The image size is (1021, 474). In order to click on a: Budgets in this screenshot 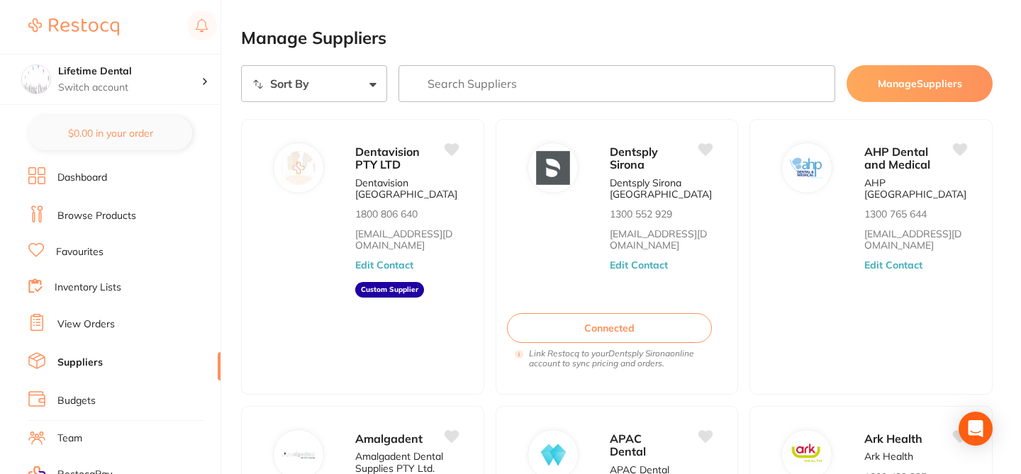, I will do `click(77, 401)`.